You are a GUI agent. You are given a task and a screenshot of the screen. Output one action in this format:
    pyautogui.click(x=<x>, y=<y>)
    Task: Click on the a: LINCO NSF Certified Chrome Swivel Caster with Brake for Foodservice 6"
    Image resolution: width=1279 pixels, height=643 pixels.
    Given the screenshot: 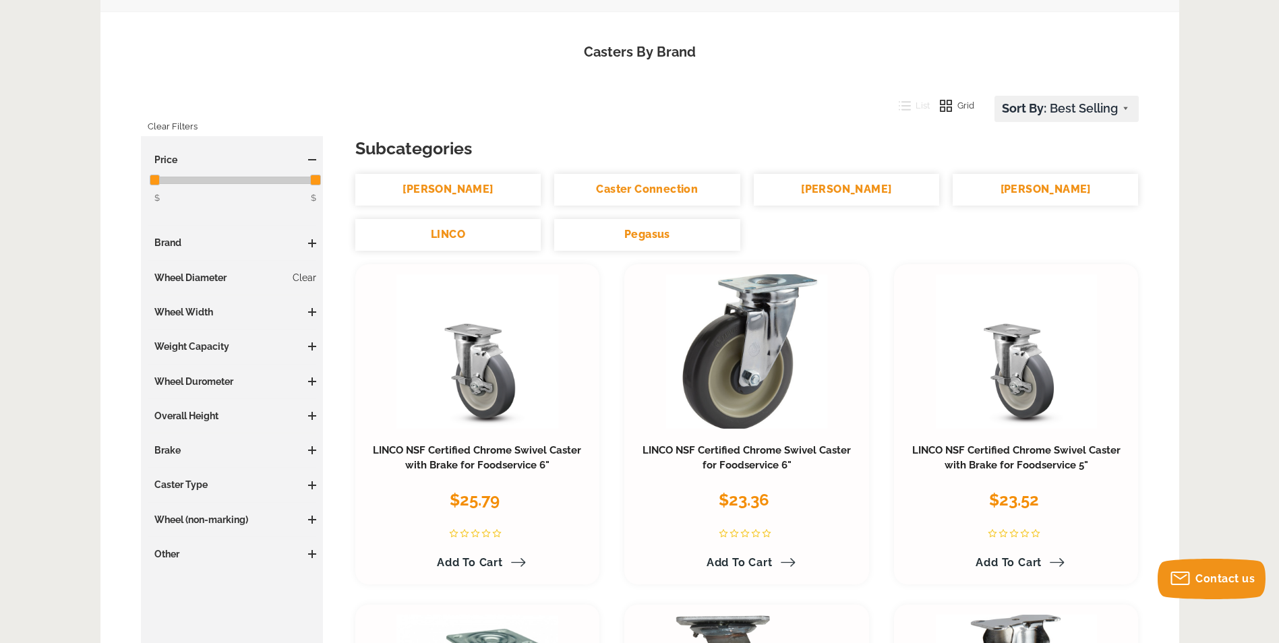 What is the action you would take?
    pyautogui.click(x=477, y=458)
    